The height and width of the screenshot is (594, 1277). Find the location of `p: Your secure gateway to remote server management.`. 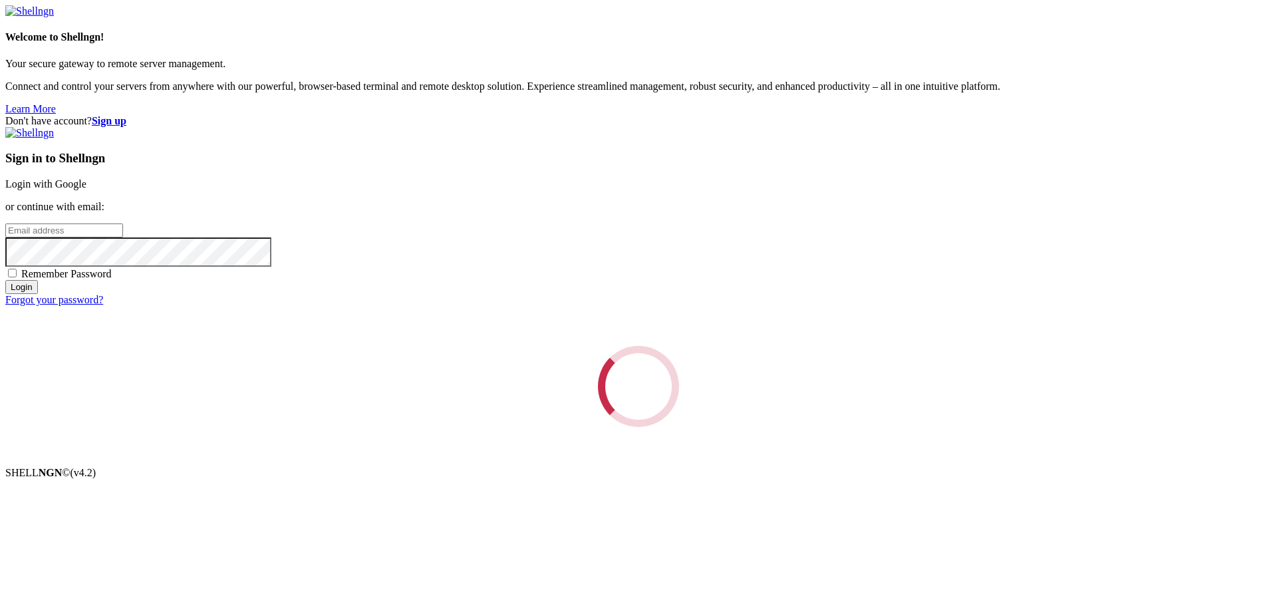

p: Your secure gateway to remote server management. is located at coordinates (638, 64).